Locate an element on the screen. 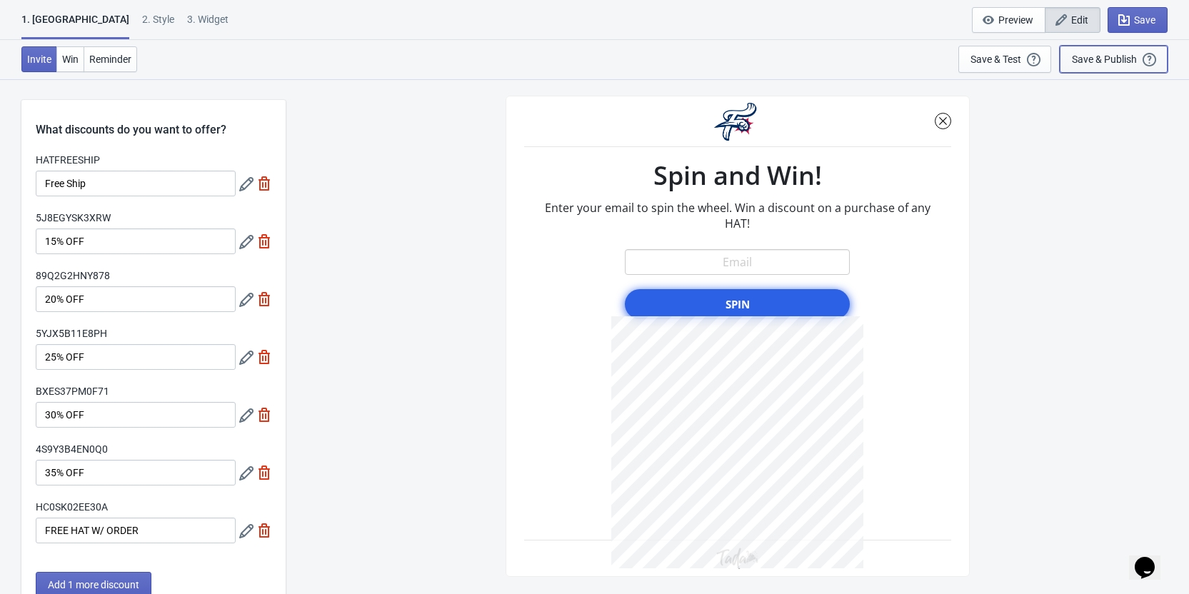 This screenshot has height=594, width=1189. button: Reminder is located at coordinates (110, 59).